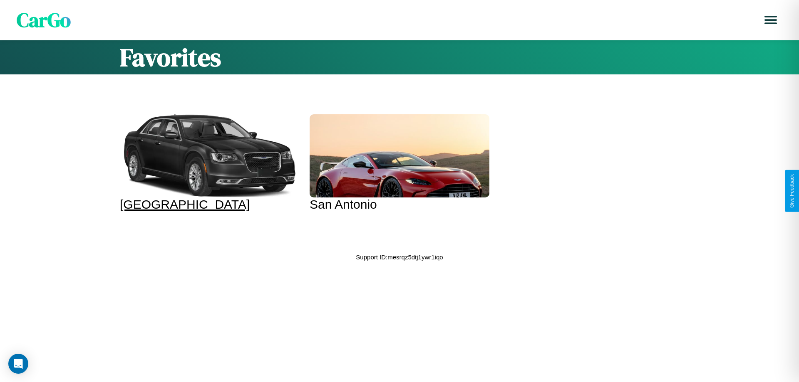  What do you see at coordinates (44, 20) in the screenshot?
I see `span: CarGo` at bounding box center [44, 20].